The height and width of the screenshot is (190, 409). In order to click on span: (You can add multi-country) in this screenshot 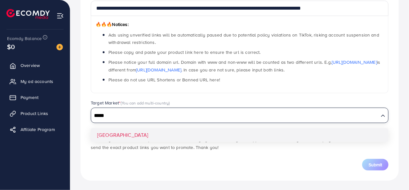, I will do `click(145, 103)`.